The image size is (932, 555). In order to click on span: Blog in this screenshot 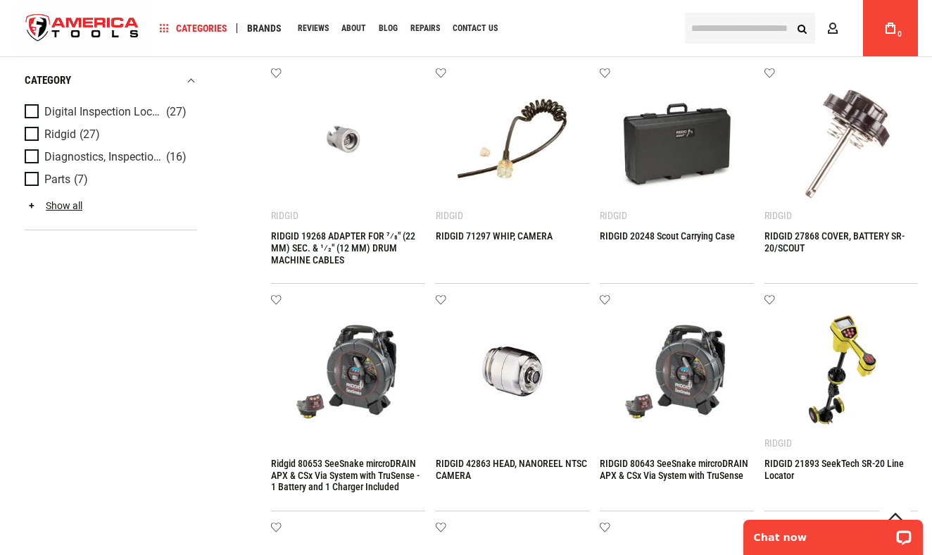, I will do `click(388, 28)`.